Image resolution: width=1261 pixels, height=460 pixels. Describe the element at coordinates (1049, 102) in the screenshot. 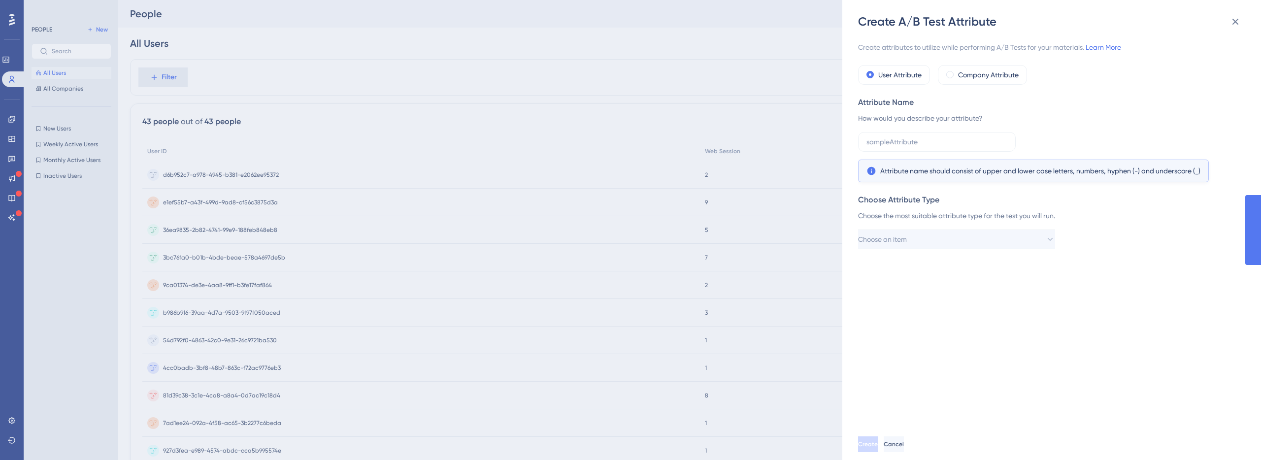

I see `div: Attribute Name` at that location.